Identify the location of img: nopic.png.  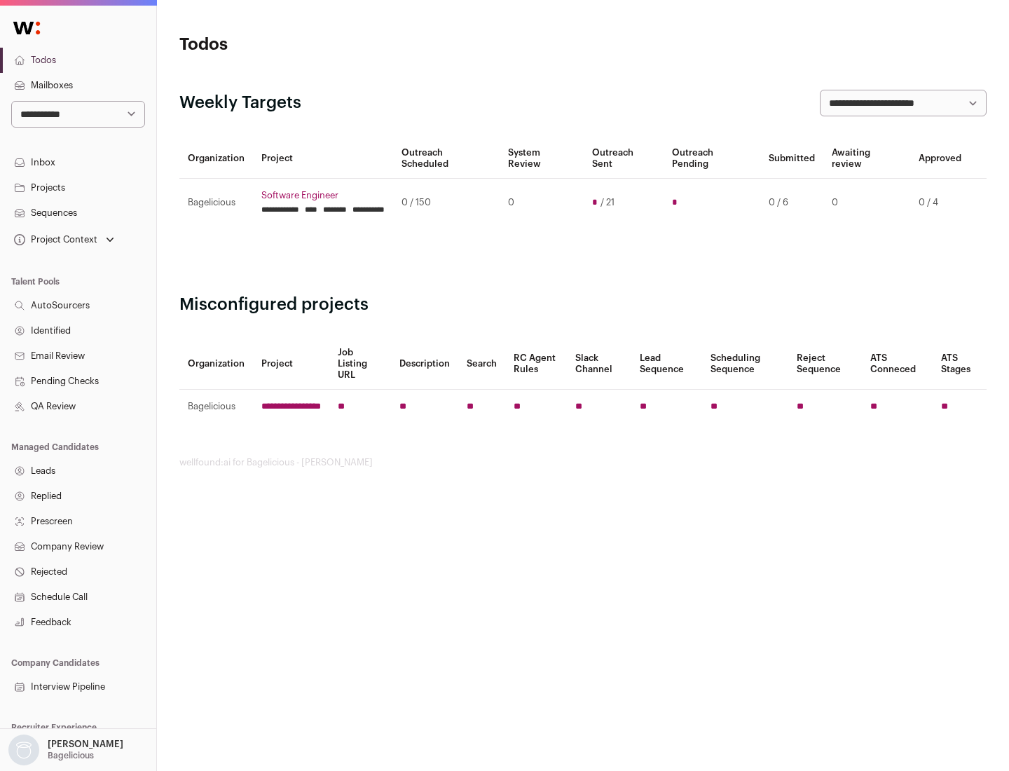
(24, 749).